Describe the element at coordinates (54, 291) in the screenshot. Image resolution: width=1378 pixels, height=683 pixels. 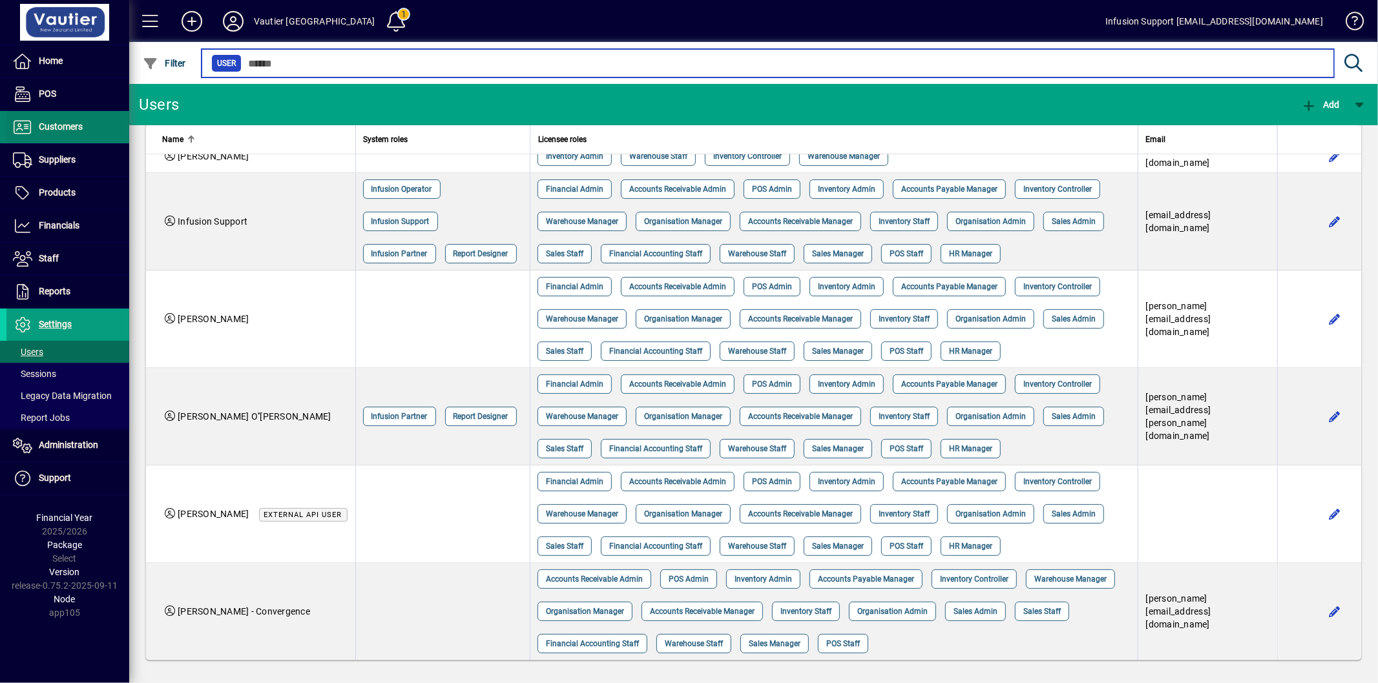
I see `span: Reports` at that location.